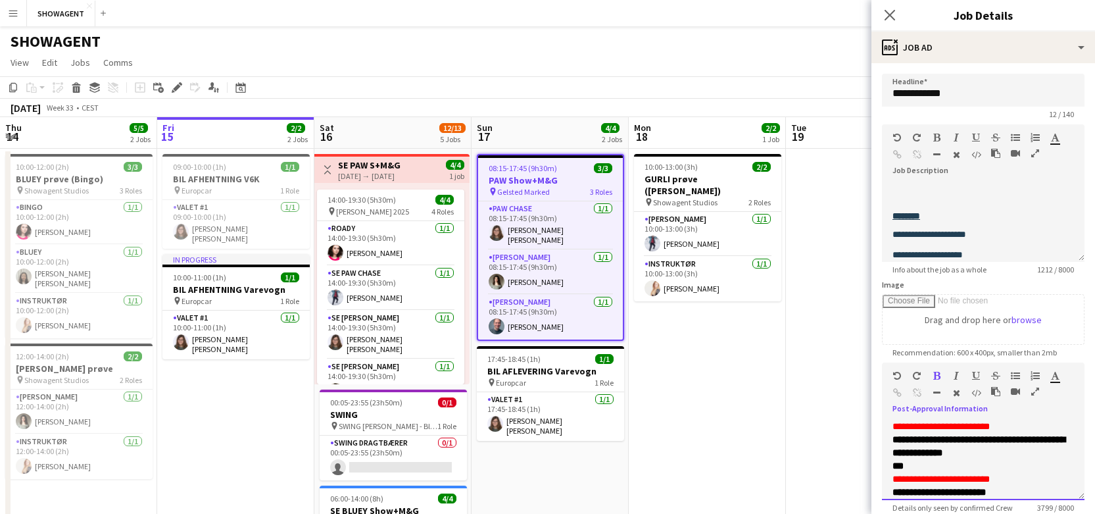 This screenshot has height=514, width=1095. I want to click on app-job-card: In progress10:00-11:00 (1h)1/1BIL AFHENTNING Varevogn Europcar1 RoleValet #11/110:00-11:00 (1h)[P..., so click(236, 307).